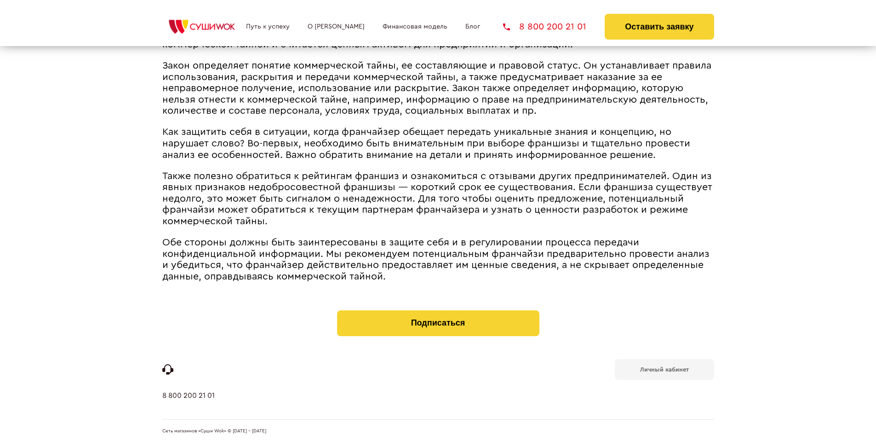 The width and height of the screenshot is (876, 443). I want to click on a: Путь к успеху, so click(268, 27).